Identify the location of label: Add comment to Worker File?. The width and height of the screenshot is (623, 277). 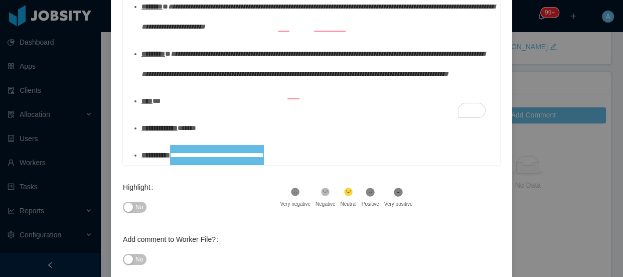
(173, 239).